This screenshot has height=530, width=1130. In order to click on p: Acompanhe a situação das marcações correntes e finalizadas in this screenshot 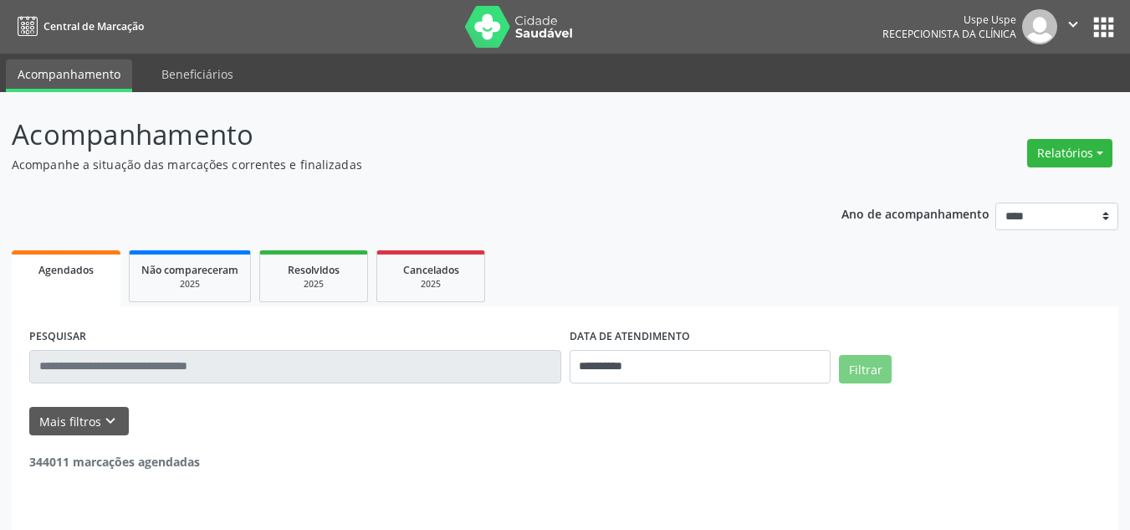, I will do `click(399, 164)`.